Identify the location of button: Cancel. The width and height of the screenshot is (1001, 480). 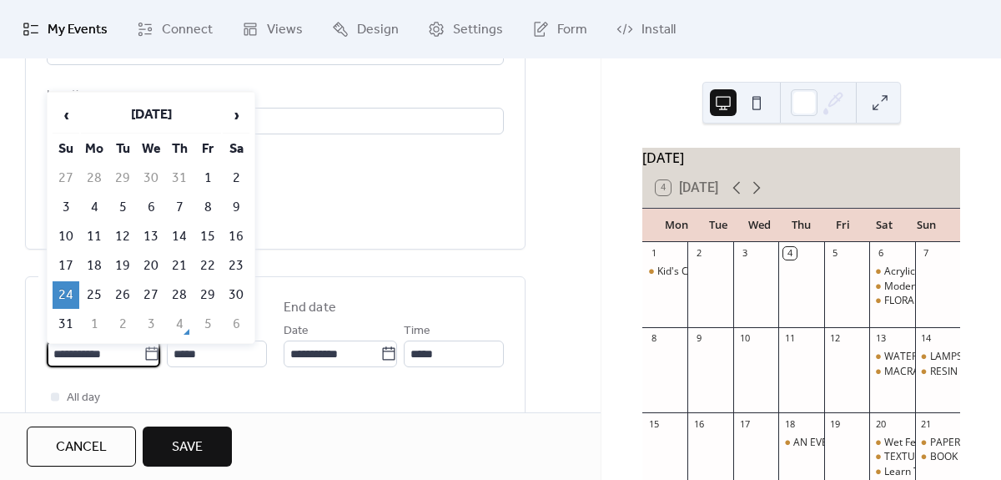
(81, 446).